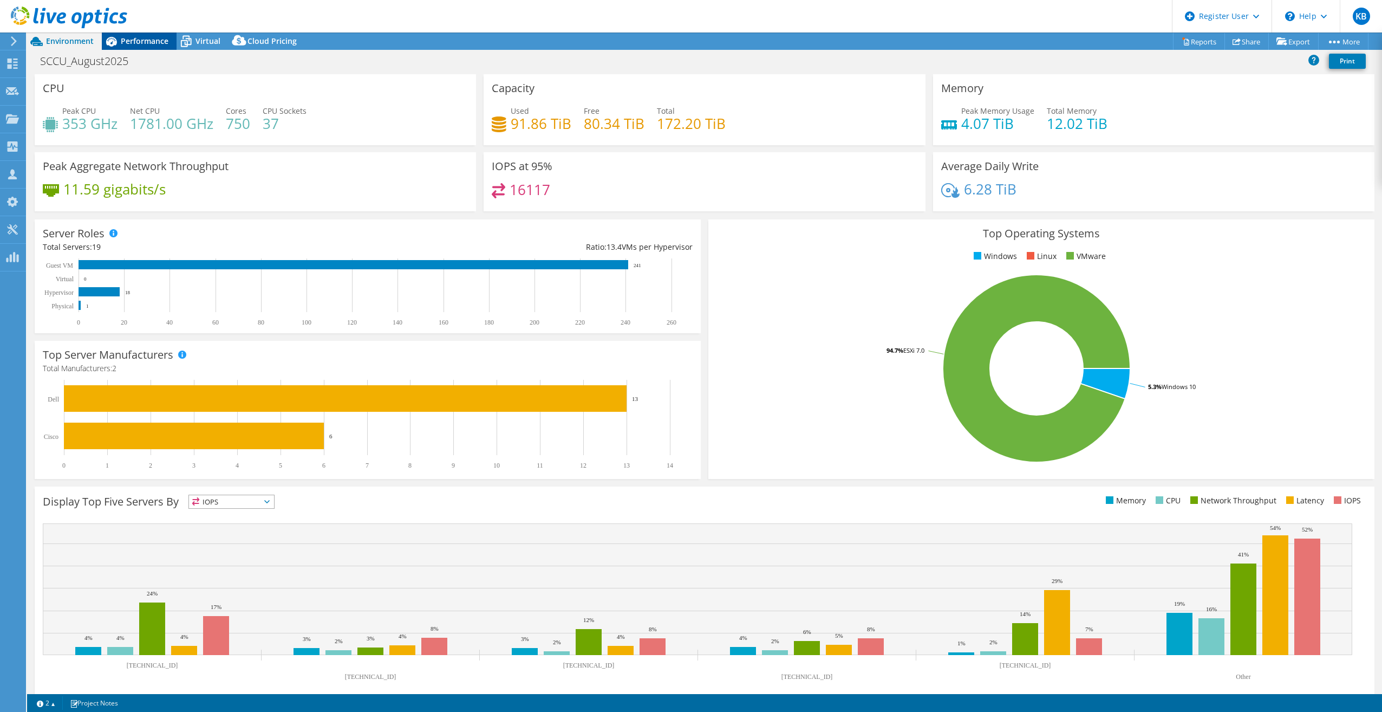 This screenshot has width=1382, height=712. What do you see at coordinates (237, 465) in the screenshot?
I see `text: 4` at bounding box center [237, 465].